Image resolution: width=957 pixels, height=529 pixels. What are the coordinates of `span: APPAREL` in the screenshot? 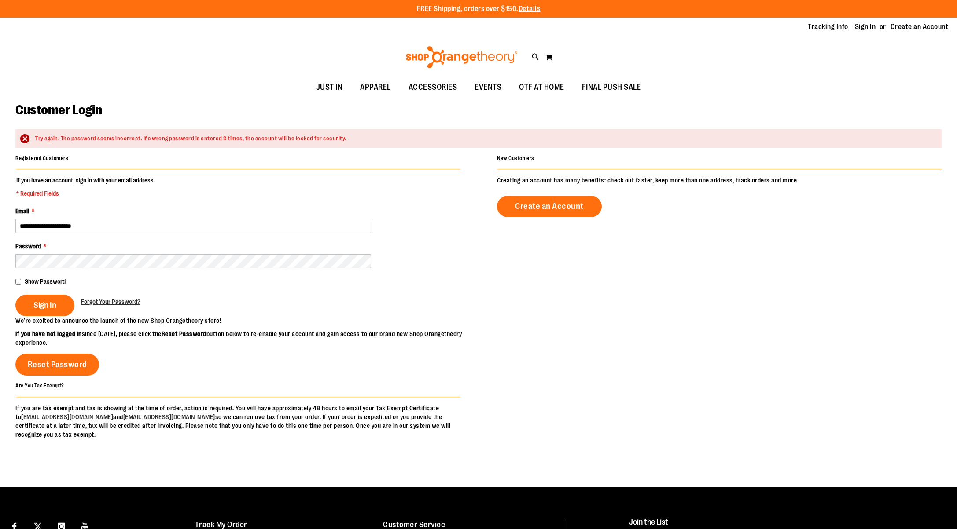 It's located at (375, 87).